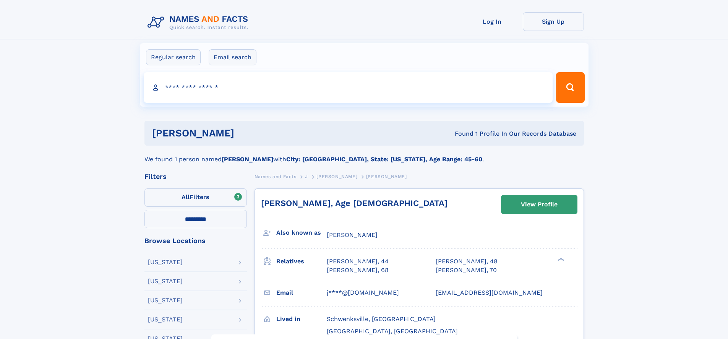 The width and height of the screenshot is (728, 339). Describe the element at coordinates (173, 57) in the screenshot. I see `label: Regular search` at that location.